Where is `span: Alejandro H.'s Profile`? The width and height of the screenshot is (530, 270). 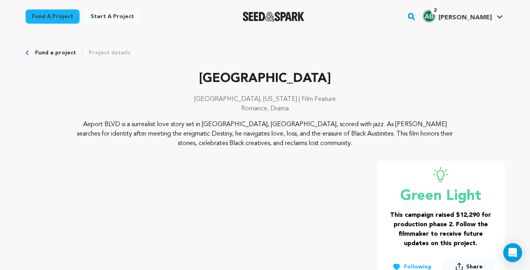
span: Alejandro H.'s Profile is located at coordinates (463, 17).